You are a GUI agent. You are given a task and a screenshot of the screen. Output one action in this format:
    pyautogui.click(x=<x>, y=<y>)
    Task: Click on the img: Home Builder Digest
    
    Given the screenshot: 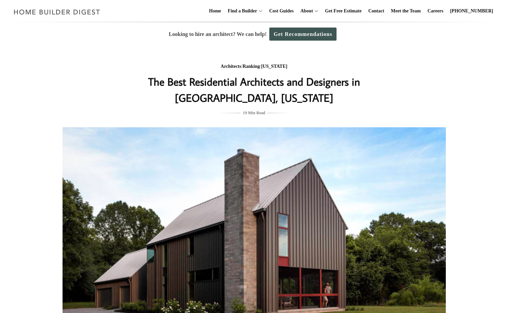 What is the action you would take?
    pyautogui.click(x=57, y=12)
    